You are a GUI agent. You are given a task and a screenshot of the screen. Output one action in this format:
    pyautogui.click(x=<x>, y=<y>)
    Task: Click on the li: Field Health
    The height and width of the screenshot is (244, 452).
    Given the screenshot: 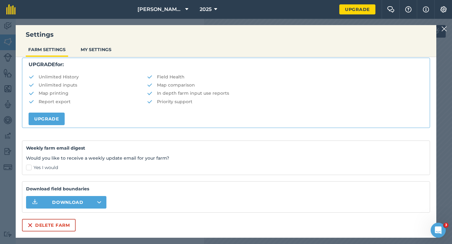 What is the action you would take?
    pyautogui.click(x=285, y=77)
    